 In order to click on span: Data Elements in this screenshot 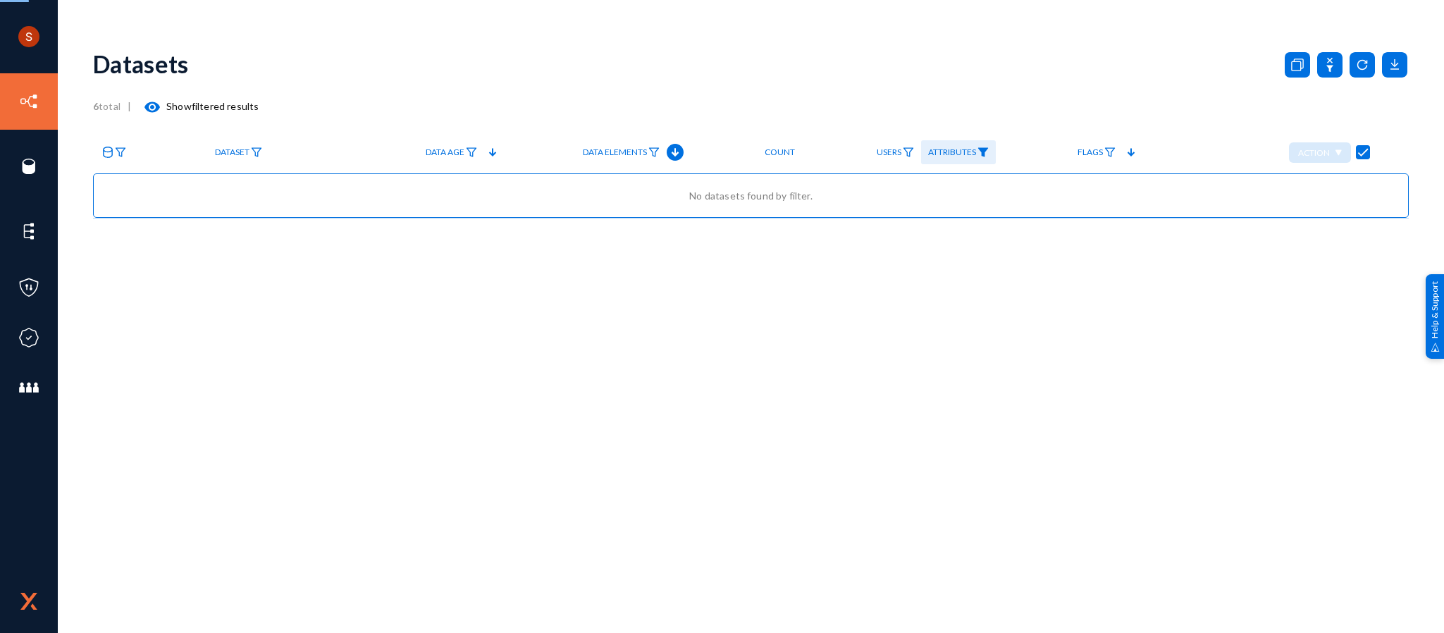, I will do `click(615, 152)`.